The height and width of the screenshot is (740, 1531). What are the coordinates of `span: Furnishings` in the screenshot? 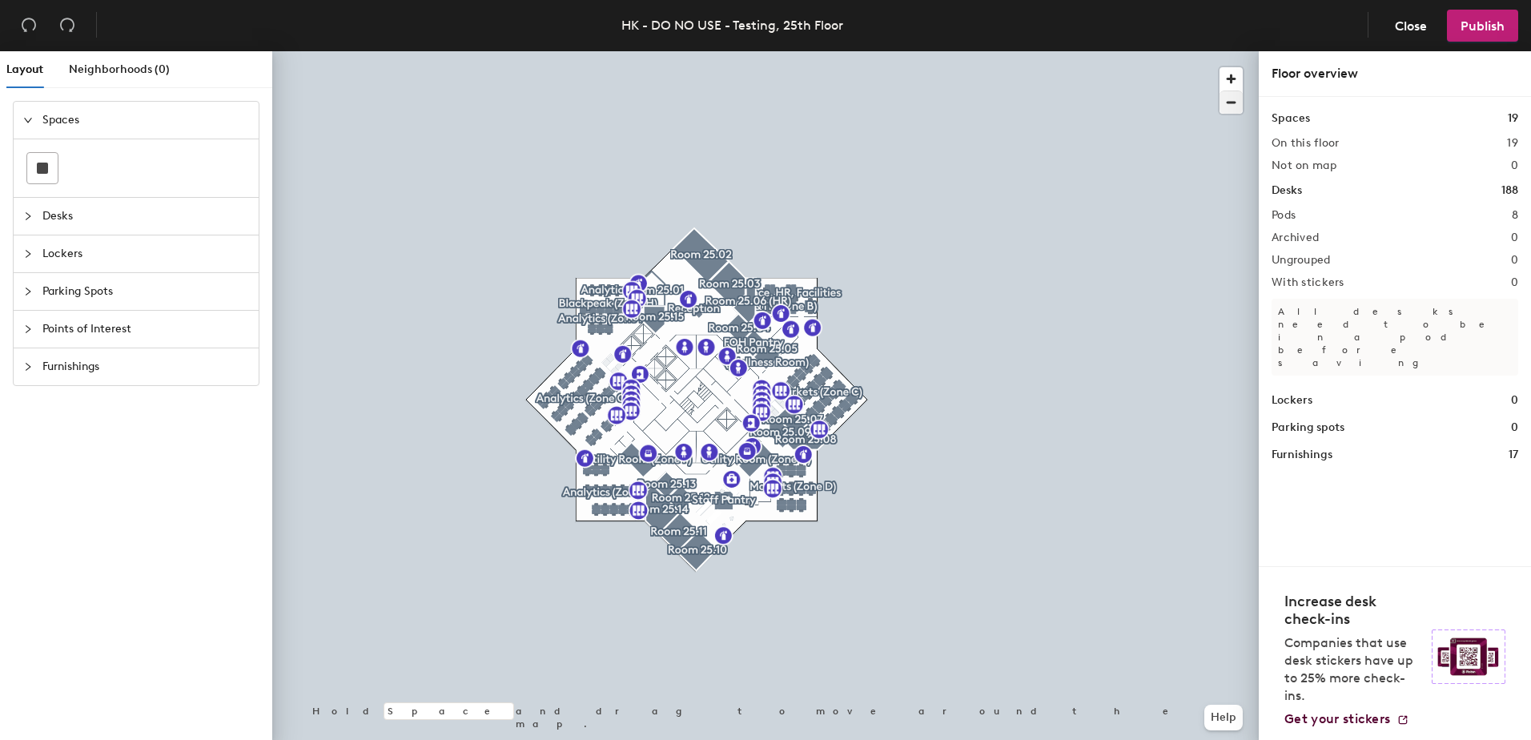 It's located at (146, 367).